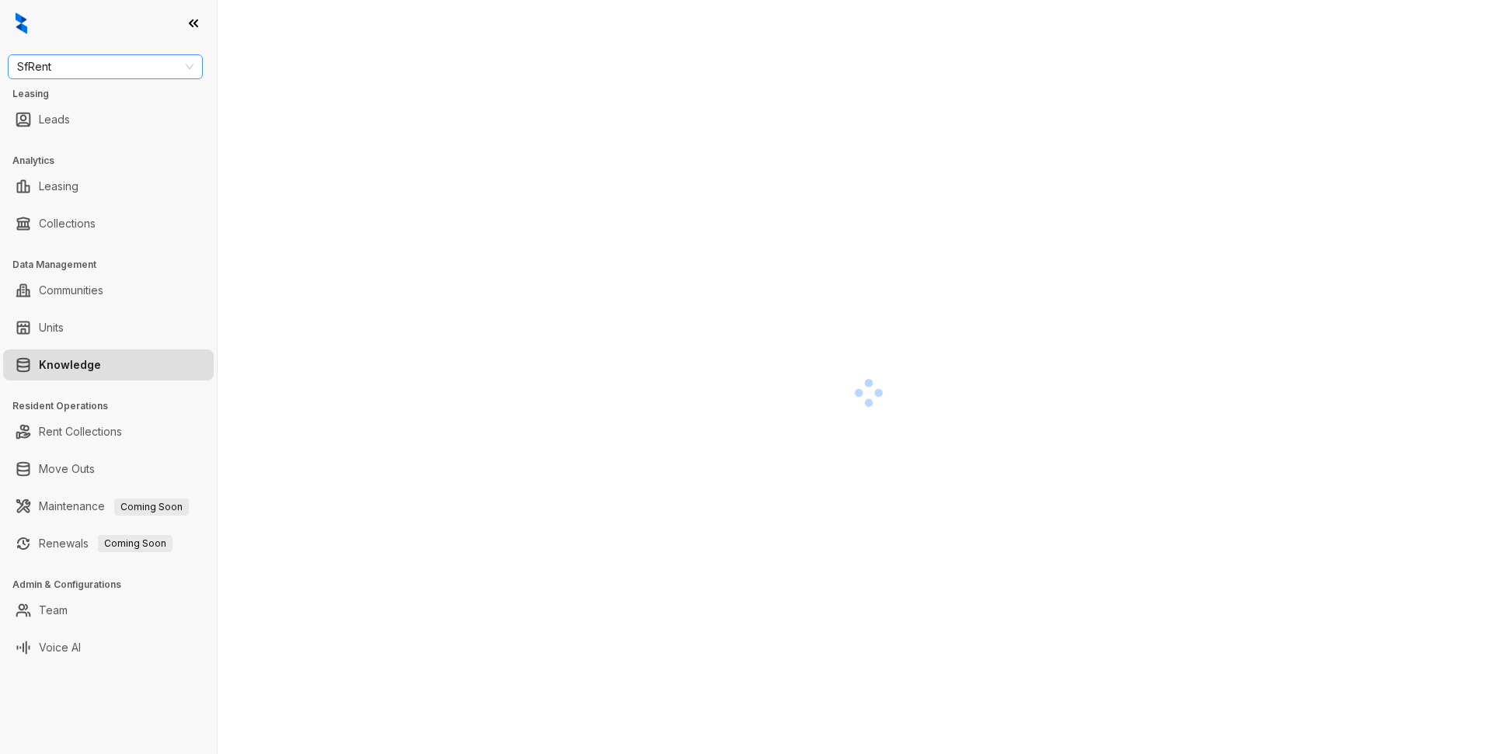 The image size is (1492, 754). Describe the element at coordinates (108, 611) in the screenshot. I see `li: Team` at that location.